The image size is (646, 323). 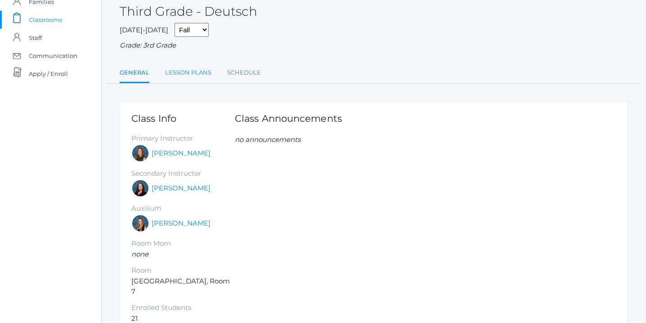 I want to click on div: Juliana Fowler, so click(x=140, y=223).